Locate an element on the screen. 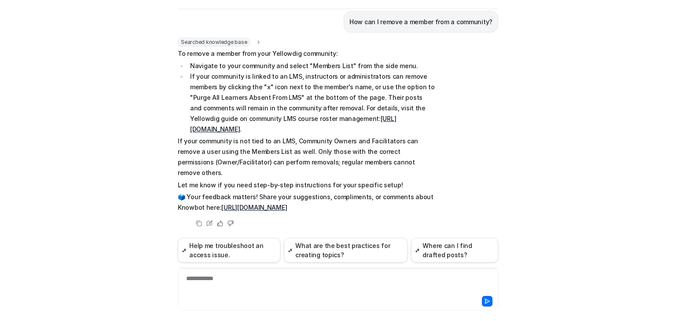  button: What are the best practices for creating topics? is located at coordinates (346, 250).